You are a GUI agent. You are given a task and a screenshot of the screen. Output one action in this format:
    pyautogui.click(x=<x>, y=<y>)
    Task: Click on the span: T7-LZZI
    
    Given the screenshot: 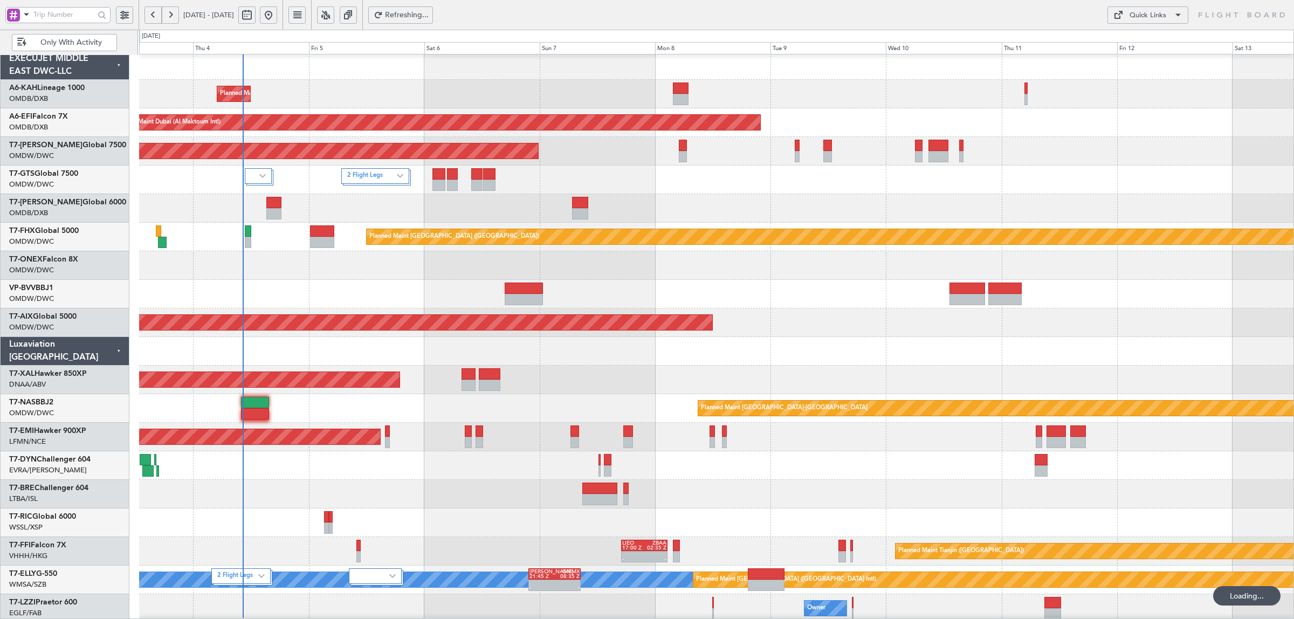 What is the action you would take?
    pyautogui.click(x=22, y=602)
    